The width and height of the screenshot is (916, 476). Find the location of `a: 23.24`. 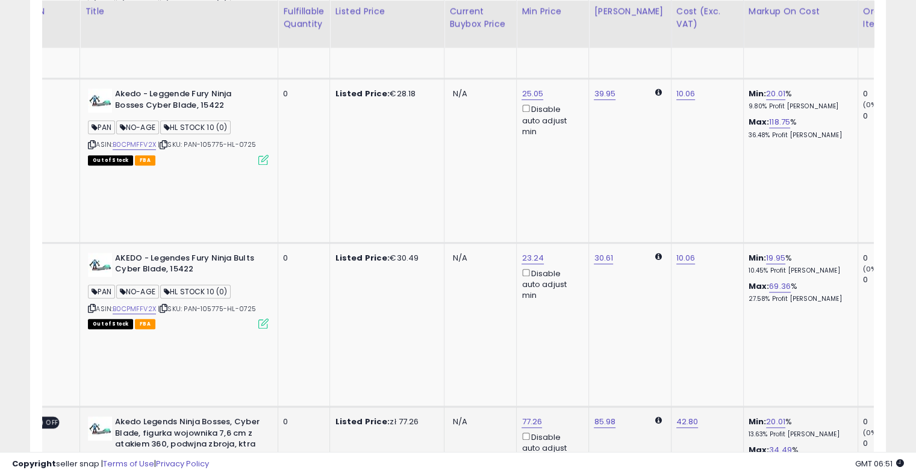

a: 23.24 is located at coordinates (532, 258).